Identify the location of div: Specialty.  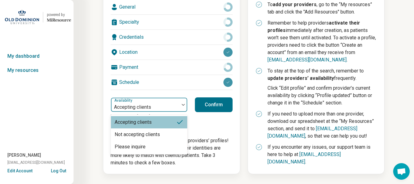
(172, 22).